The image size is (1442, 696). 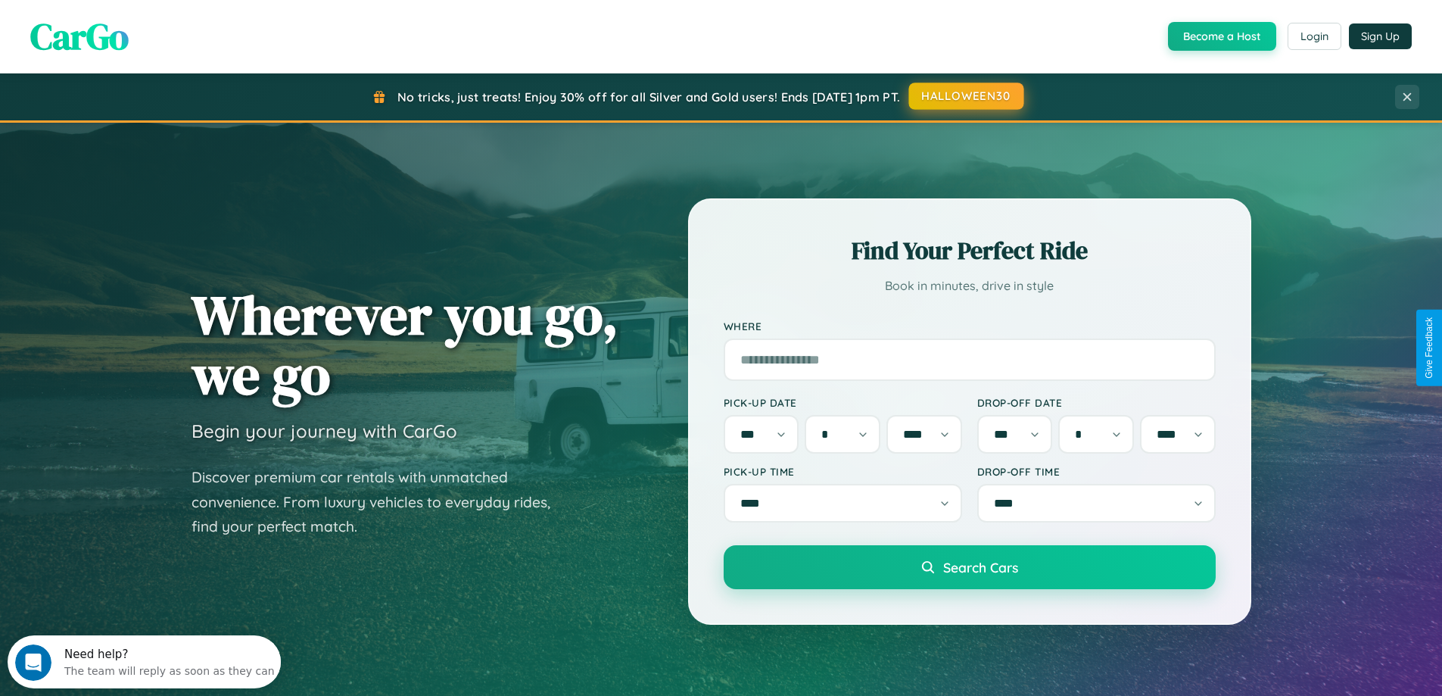 What do you see at coordinates (1096, 402) in the screenshot?
I see `label: Drop-off Date` at bounding box center [1096, 402].